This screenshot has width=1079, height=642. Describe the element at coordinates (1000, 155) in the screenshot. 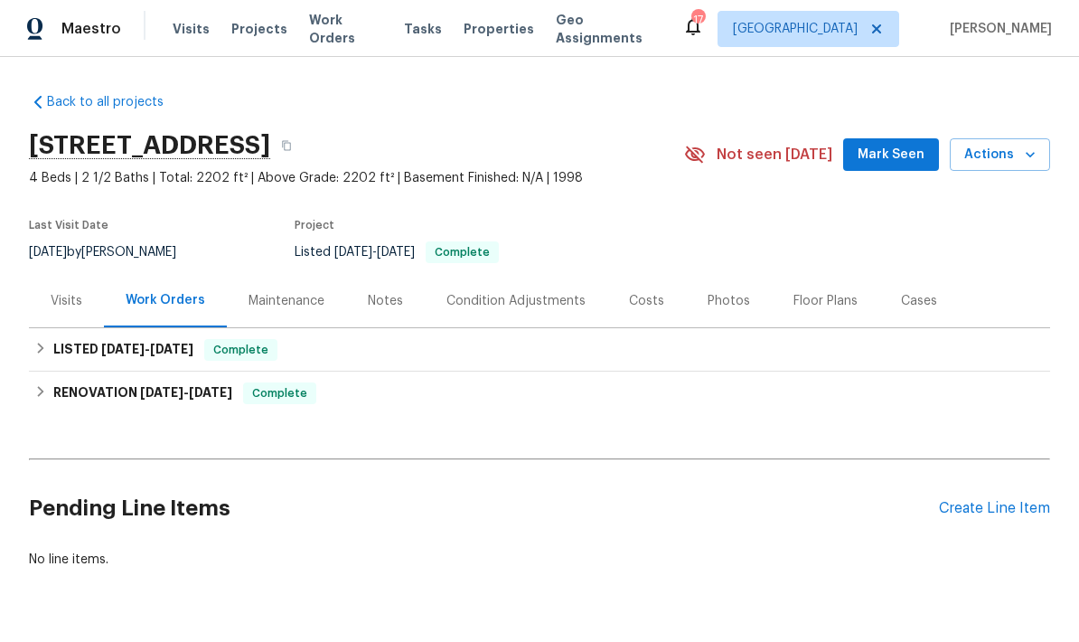

I see `span: Actions` at that location.